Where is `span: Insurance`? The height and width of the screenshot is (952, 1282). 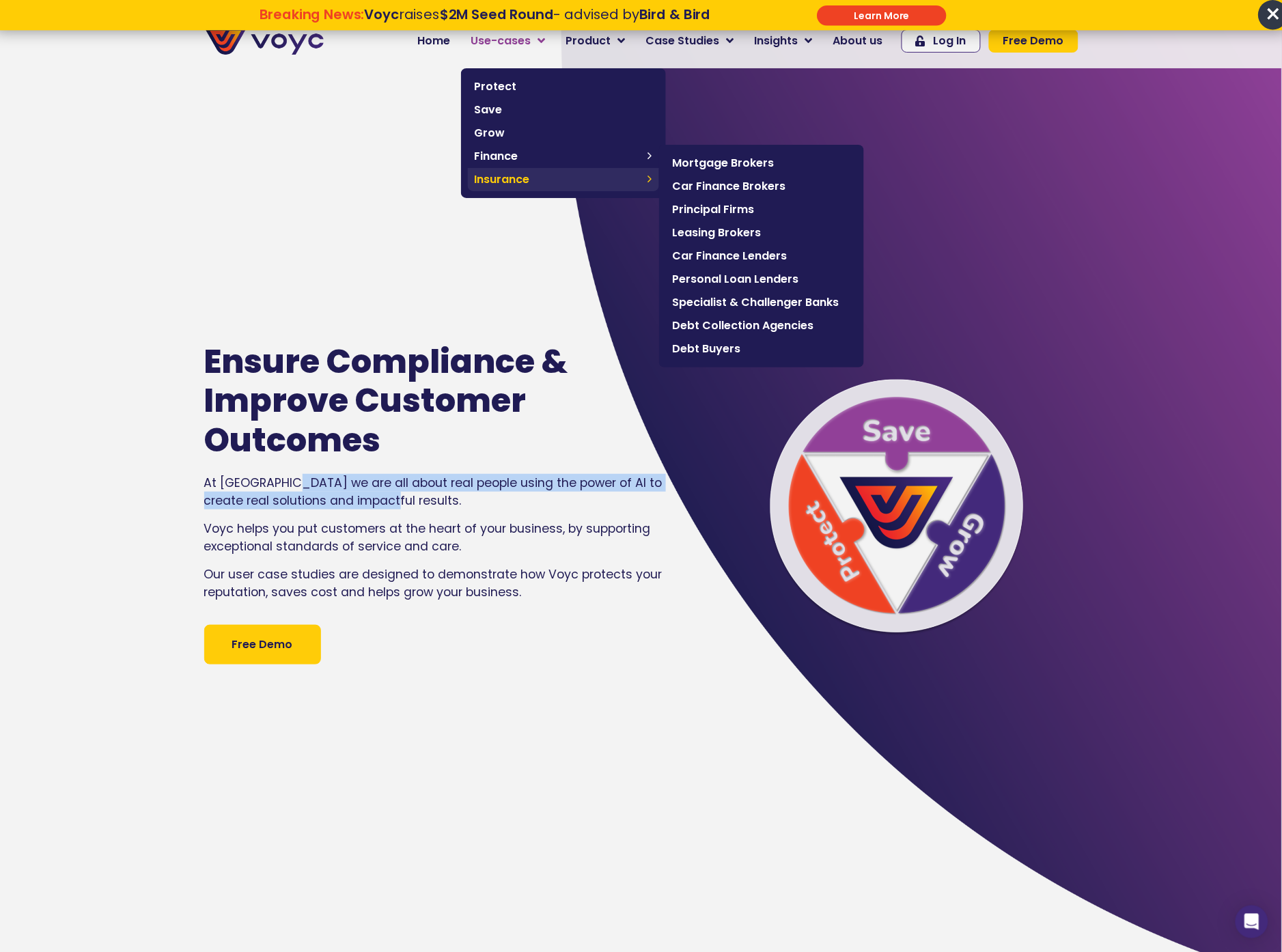 span: Insurance is located at coordinates (558, 179).